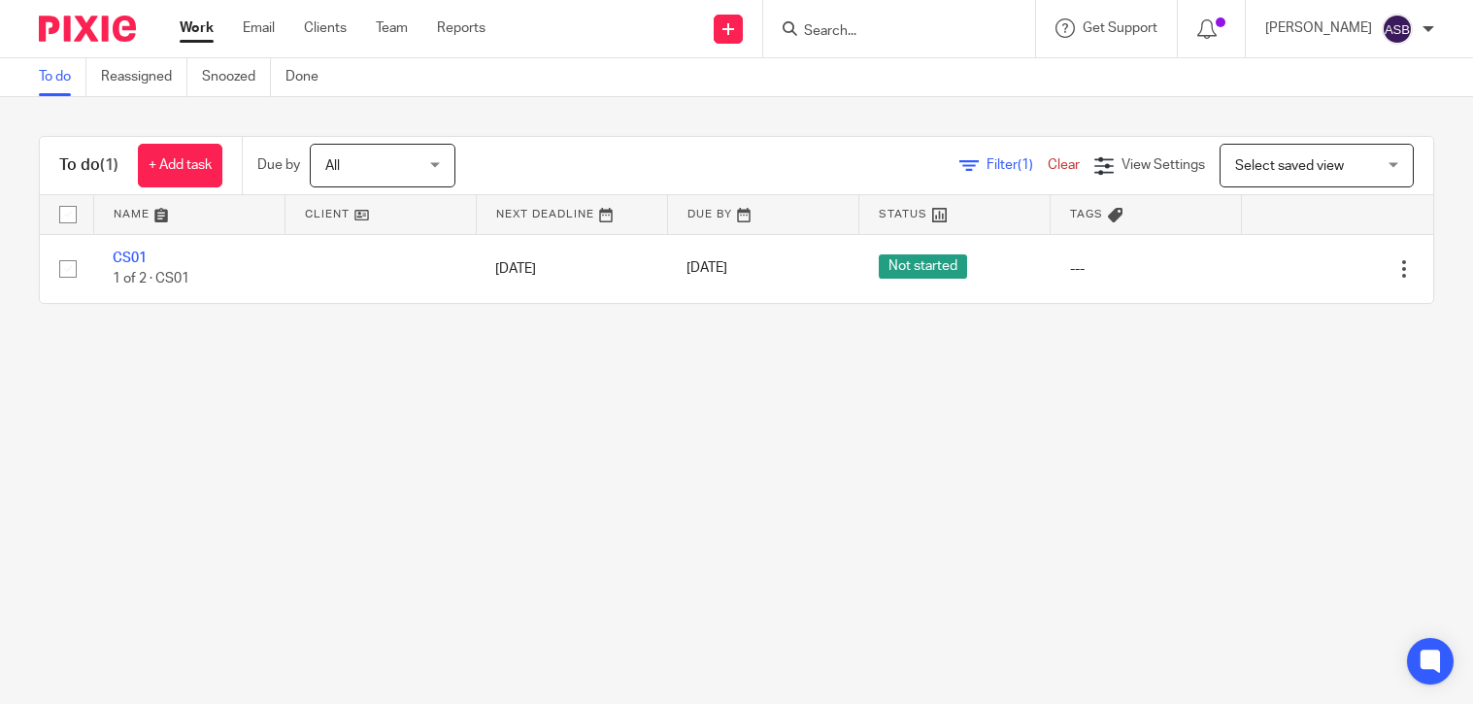  I want to click on a: Clients, so click(325, 28).